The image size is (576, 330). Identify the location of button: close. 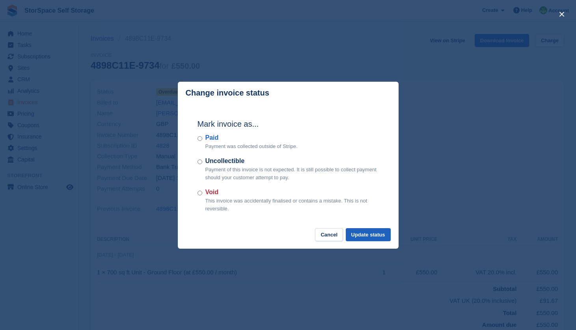
(562, 14).